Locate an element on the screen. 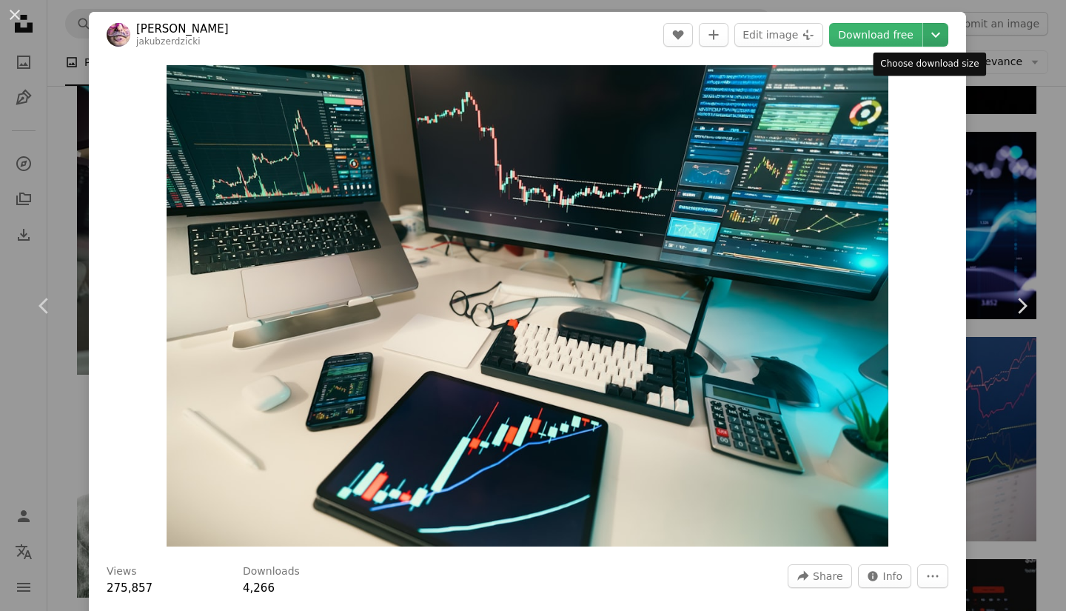 This screenshot has height=611, width=1066. img: Stock charts are displayed on multiple screens. is located at coordinates (527, 306).